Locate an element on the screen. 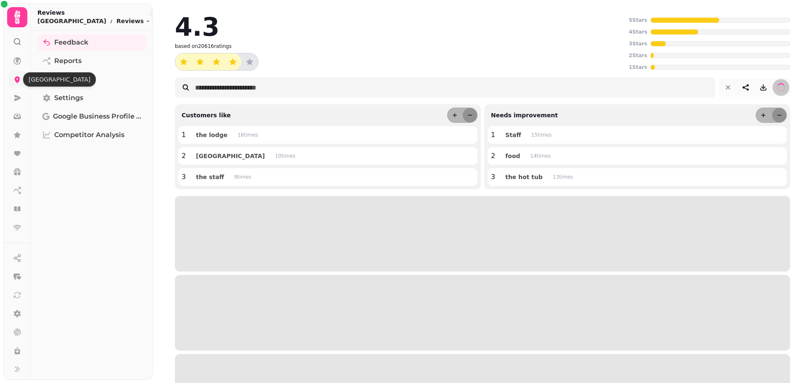 The image size is (807, 383). p: 15 time s is located at coordinates (541, 135).